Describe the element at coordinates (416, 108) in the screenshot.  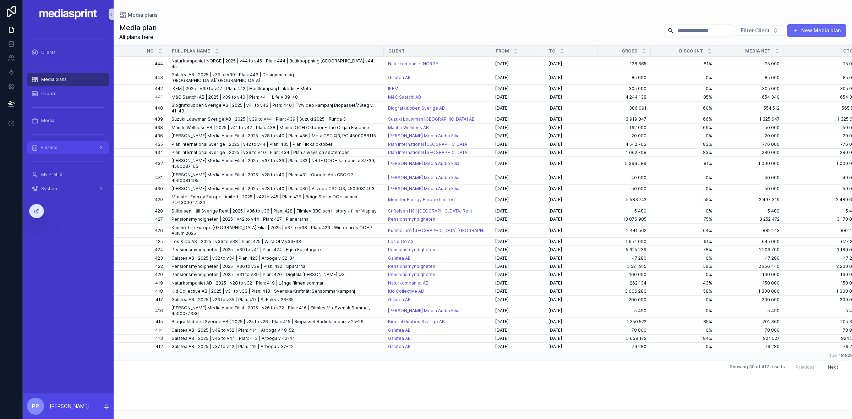
I see `span: Biografklubben Sverige AB` at that location.